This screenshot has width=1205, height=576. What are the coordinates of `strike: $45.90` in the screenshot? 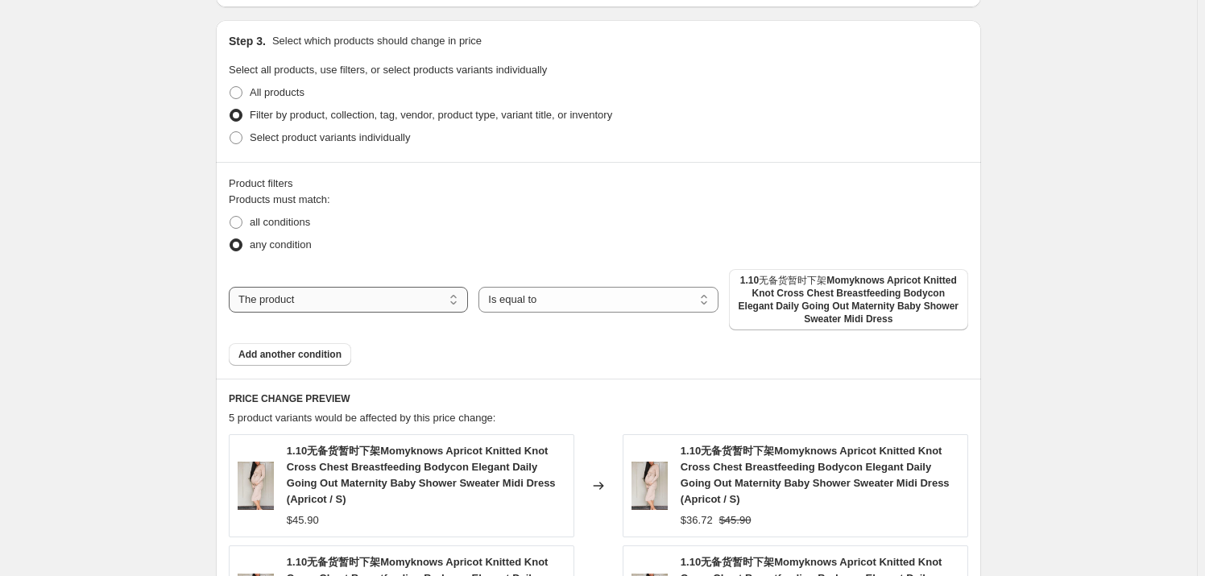 It's located at (735, 520).